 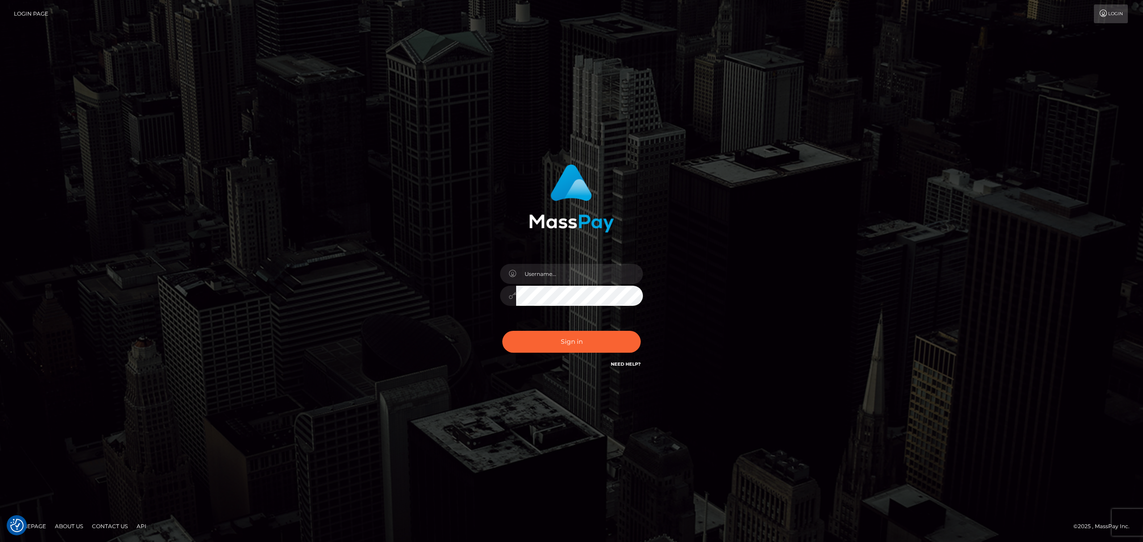 What do you see at coordinates (580, 274) in the screenshot?
I see `input: Username...` at bounding box center [580, 274].